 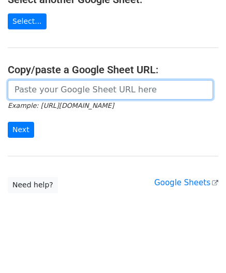 I want to click on input: Next, so click(x=21, y=130).